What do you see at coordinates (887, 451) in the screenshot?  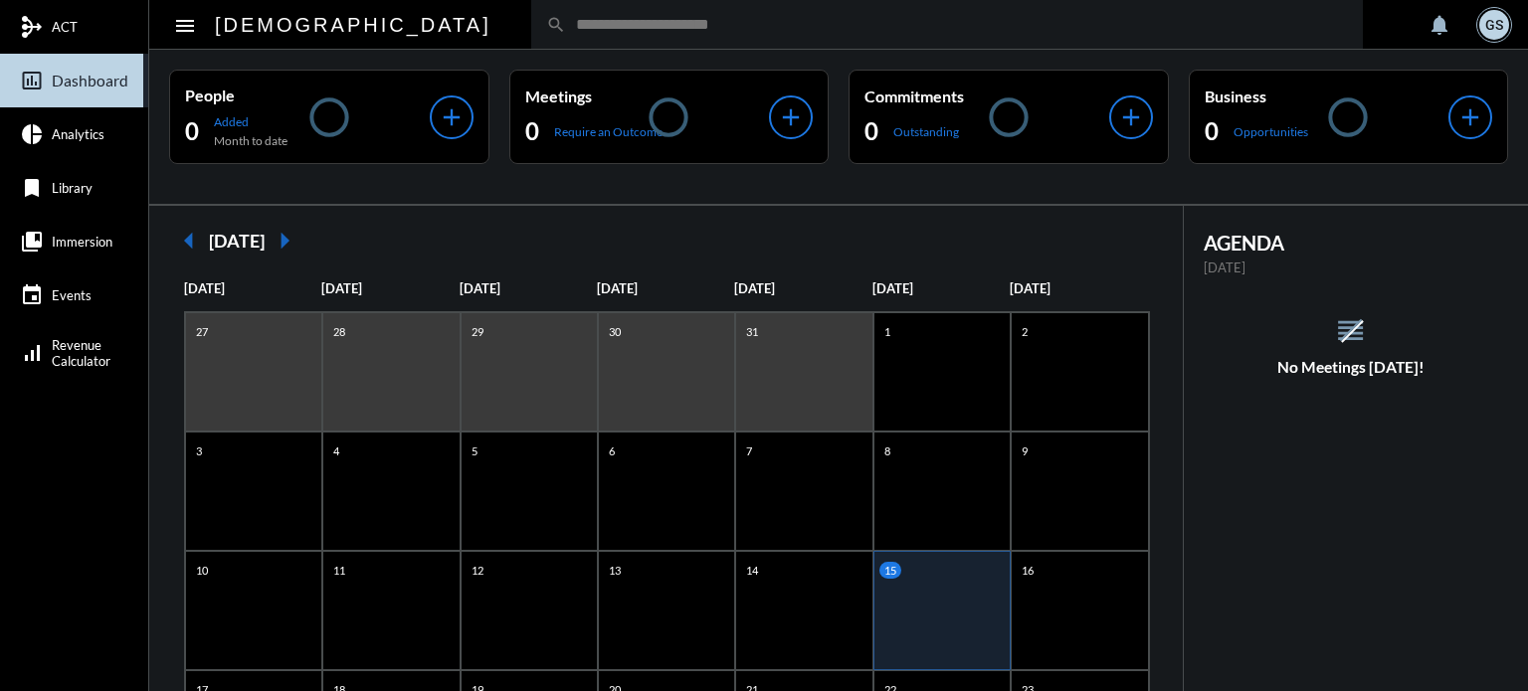 I see `p: 8` at bounding box center [887, 451].